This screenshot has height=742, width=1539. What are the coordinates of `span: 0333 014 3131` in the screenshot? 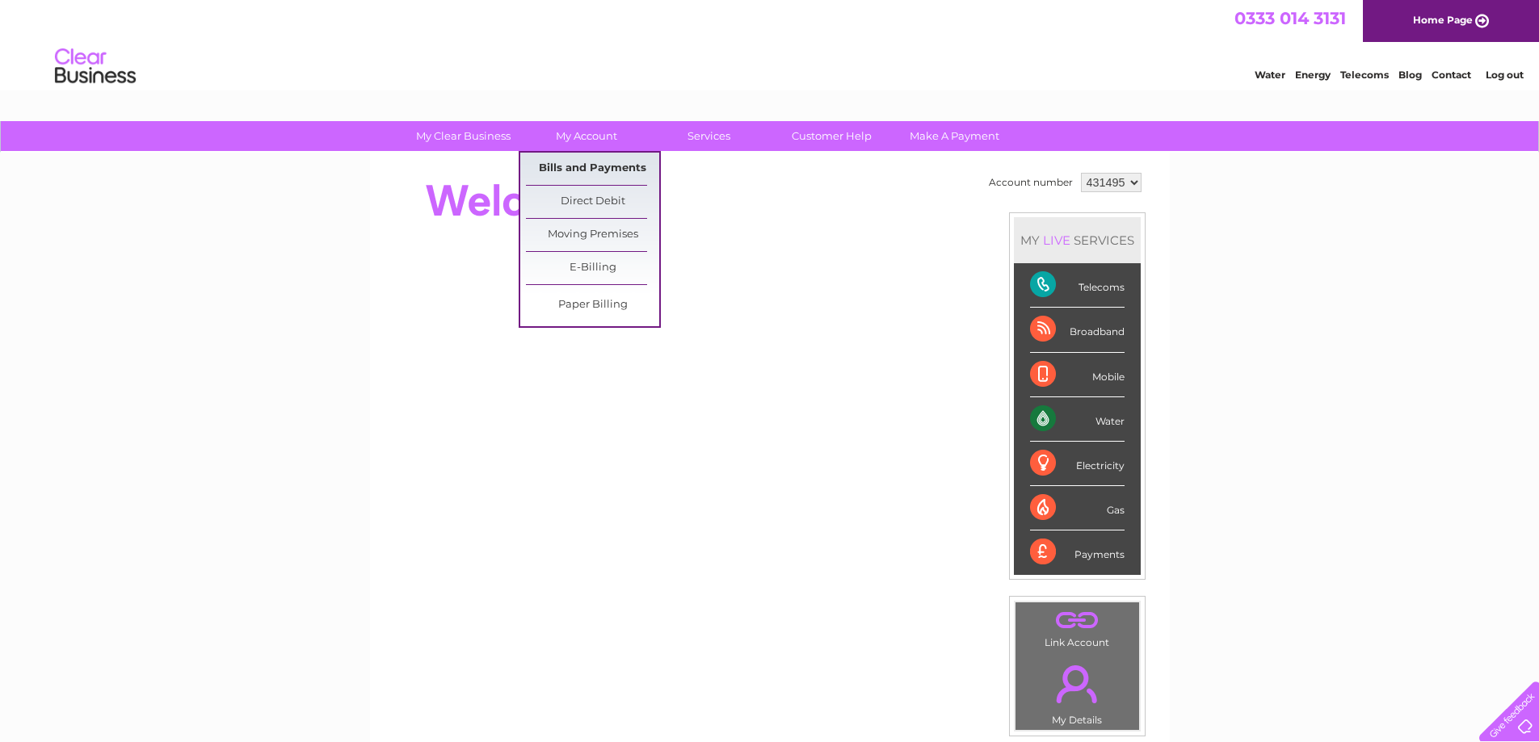 It's located at (1290, 18).